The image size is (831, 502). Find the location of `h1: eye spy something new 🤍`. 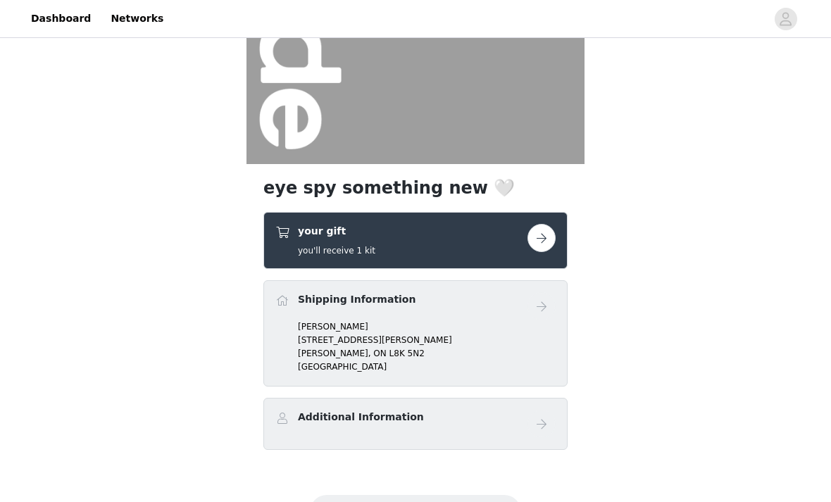

h1: eye spy something new 🤍 is located at coordinates (415, 188).